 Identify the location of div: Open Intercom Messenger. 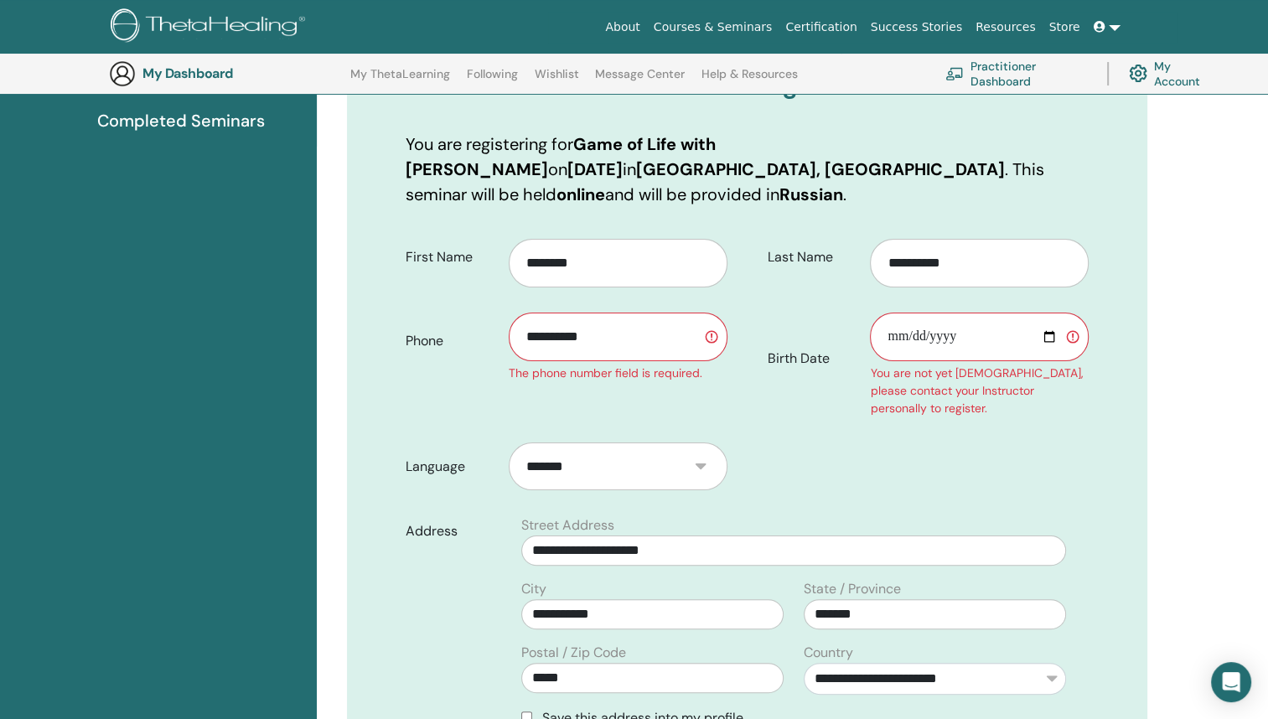
(1231, 682).